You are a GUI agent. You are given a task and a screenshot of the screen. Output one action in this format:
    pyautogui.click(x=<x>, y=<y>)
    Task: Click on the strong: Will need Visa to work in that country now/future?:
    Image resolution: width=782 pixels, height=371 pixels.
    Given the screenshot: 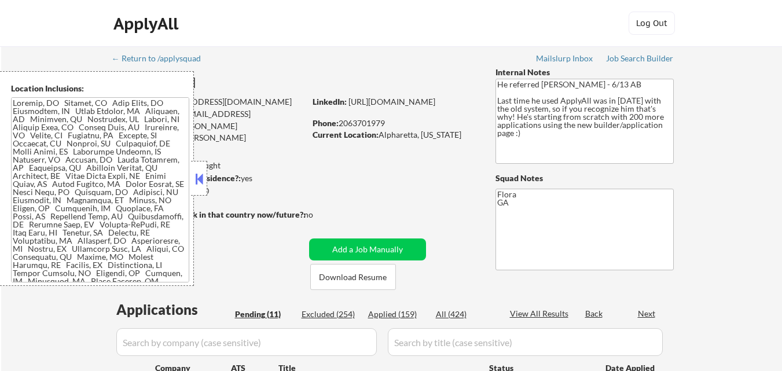 What is the action you would take?
    pyautogui.click(x=209, y=214)
    